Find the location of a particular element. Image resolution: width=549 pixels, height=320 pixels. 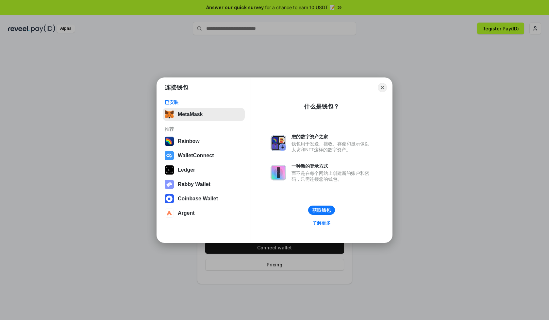

button: MetaMask is located at coordinates (204, 114).